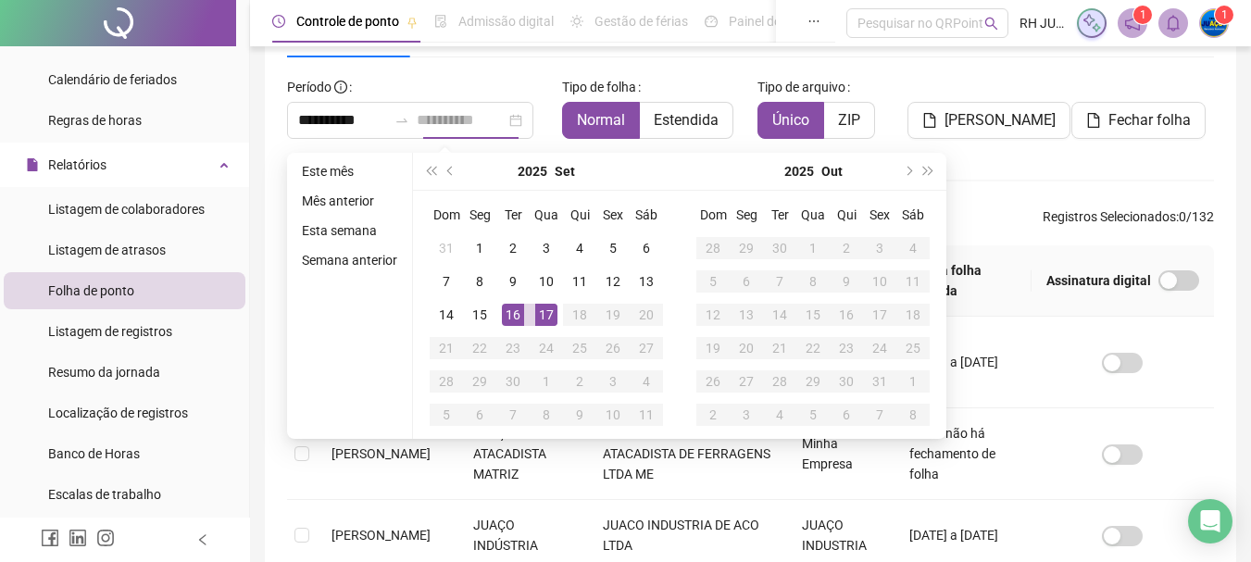  Describe the element at coordinates (913, 415) in the screenshot. I see `td: 2025-11-08` at that location.